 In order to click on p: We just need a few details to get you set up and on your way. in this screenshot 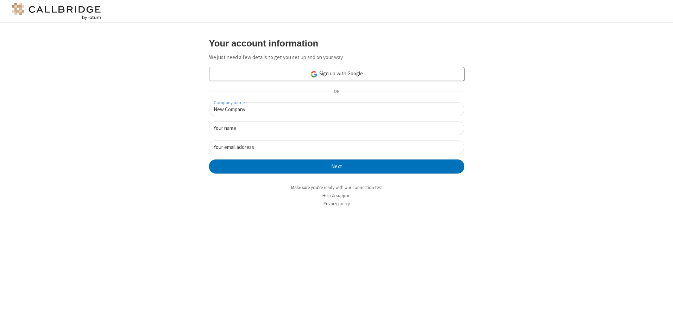, I will do `click(337, 57)`.